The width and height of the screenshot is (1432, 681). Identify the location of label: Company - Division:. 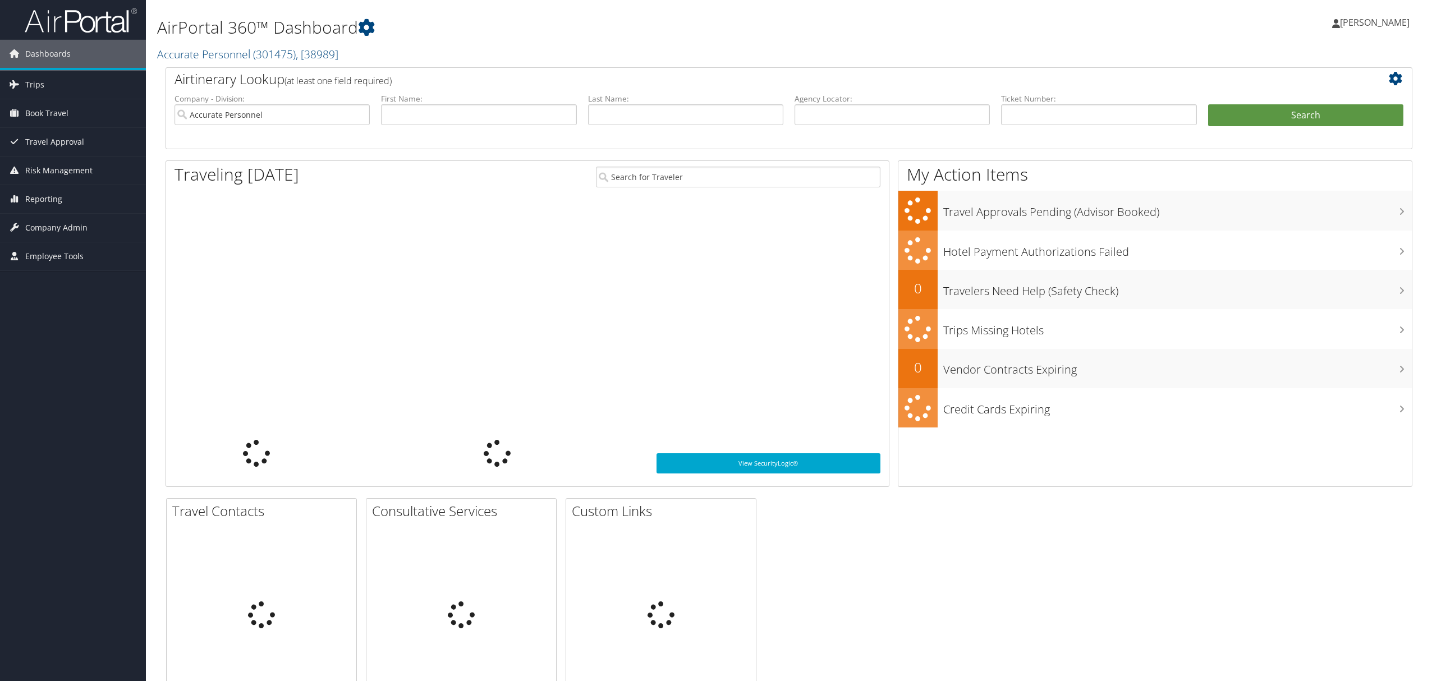
(272, 99).